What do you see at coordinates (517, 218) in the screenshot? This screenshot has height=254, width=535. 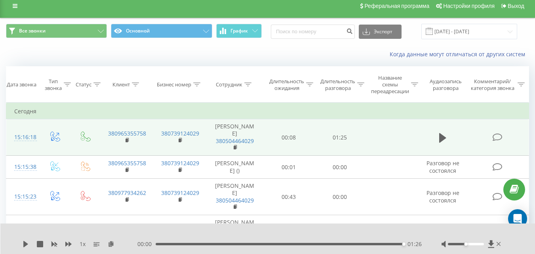 I see `div: Open Intercom Messenger` at bounding box center [517, 218].